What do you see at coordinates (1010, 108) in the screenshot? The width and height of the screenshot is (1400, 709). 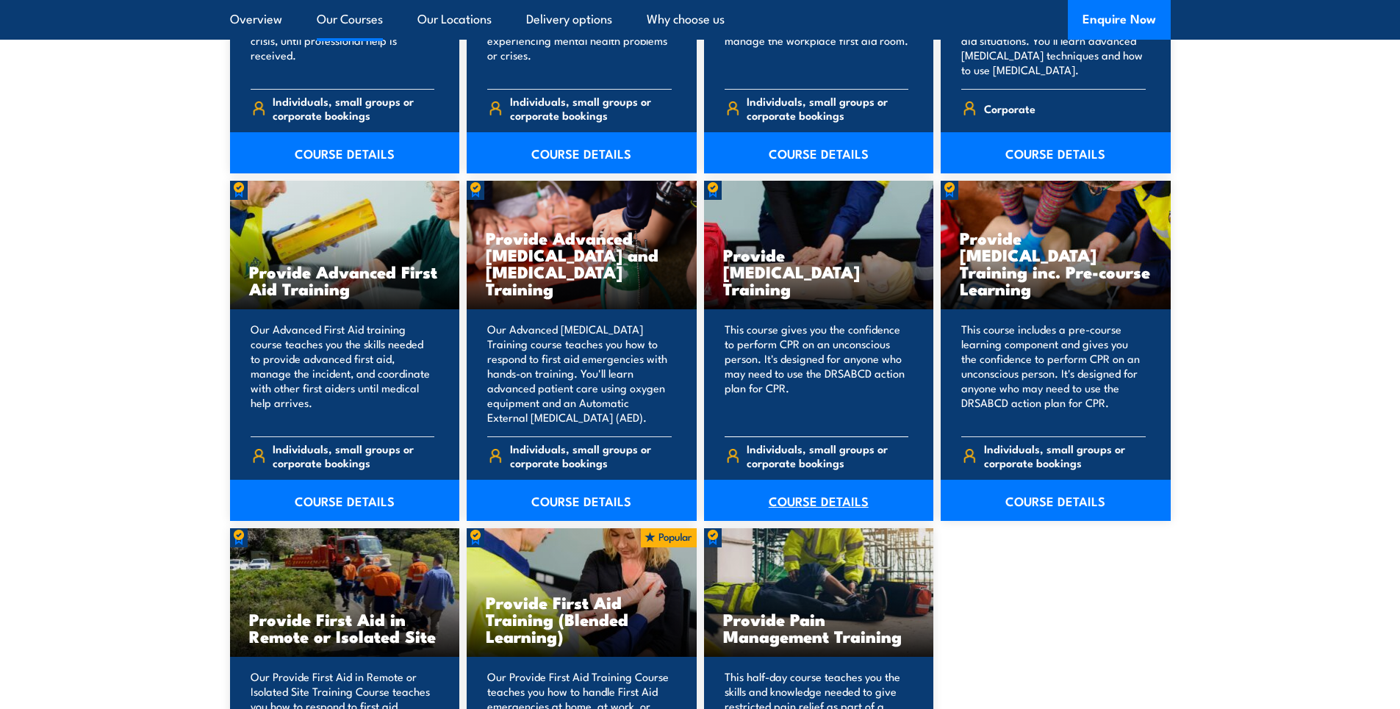 I see `span: Corporate` at bounding box center [1010, 108].